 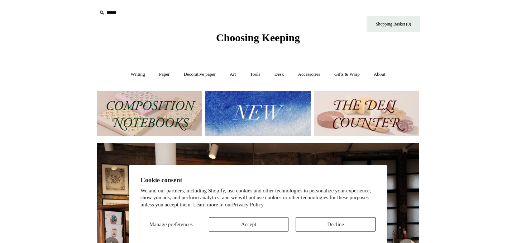 I want to click on span: Manage preferences, so click(x=171, y=224).